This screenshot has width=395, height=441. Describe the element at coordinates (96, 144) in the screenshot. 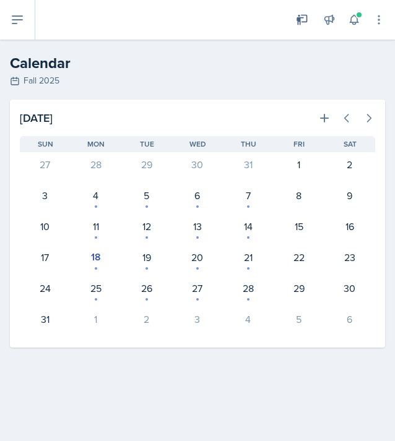

I see `span: Mon` at that location.